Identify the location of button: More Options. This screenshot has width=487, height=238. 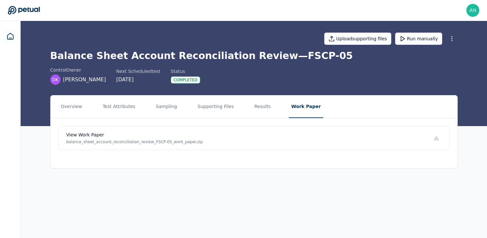
(452, 39).